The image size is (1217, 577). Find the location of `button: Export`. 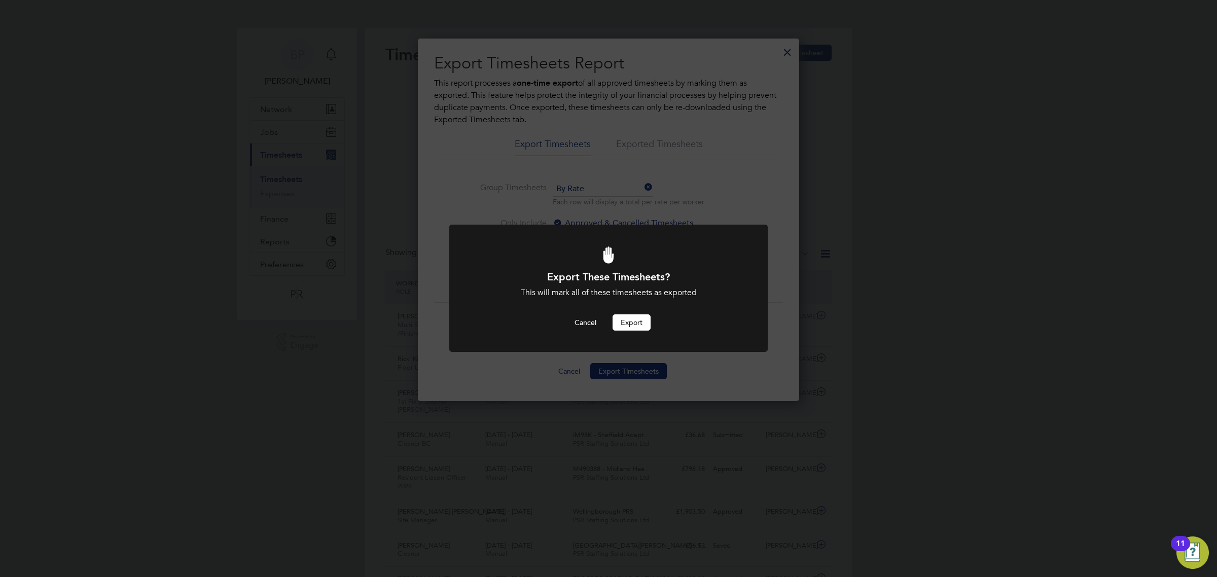

button: Export is located at coordinates (631, 322).